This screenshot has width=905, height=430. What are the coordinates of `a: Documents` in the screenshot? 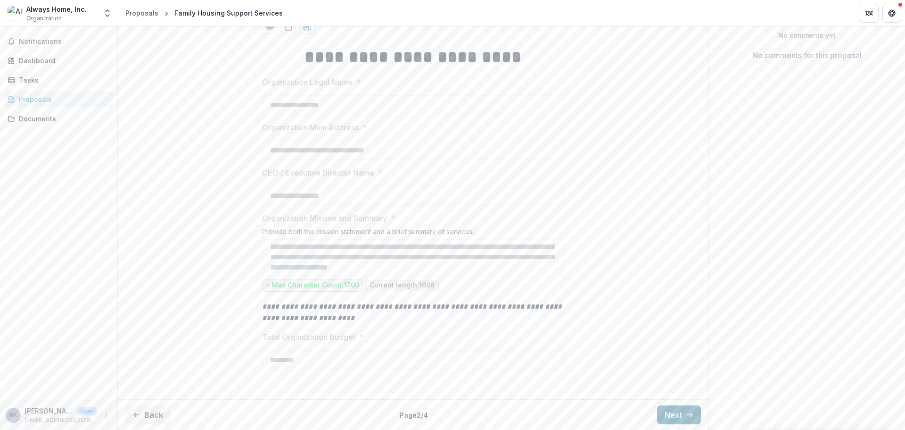 It's located at (58, 118).